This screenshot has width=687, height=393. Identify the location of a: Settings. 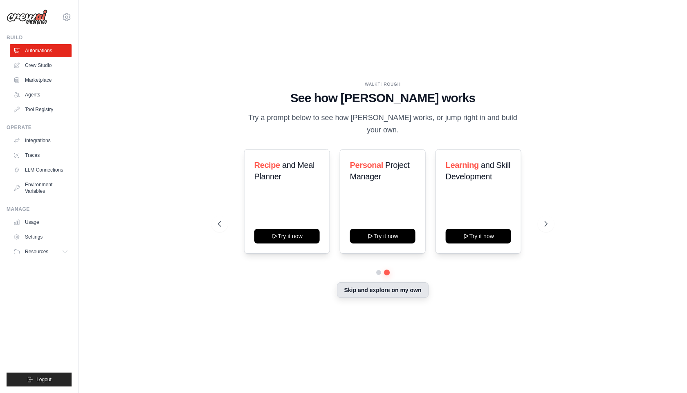
(40, 237).